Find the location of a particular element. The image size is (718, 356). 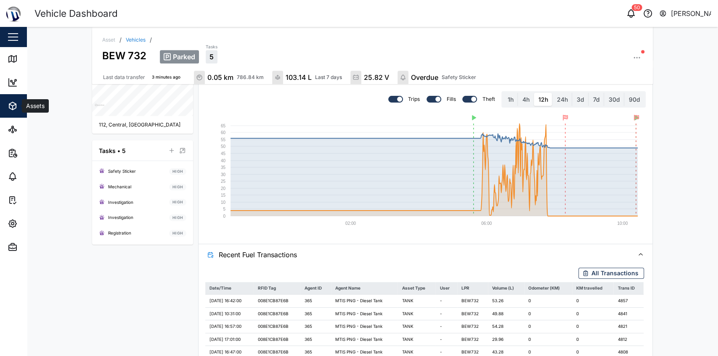

img: Main Logo is located at coordinates (13, 13).